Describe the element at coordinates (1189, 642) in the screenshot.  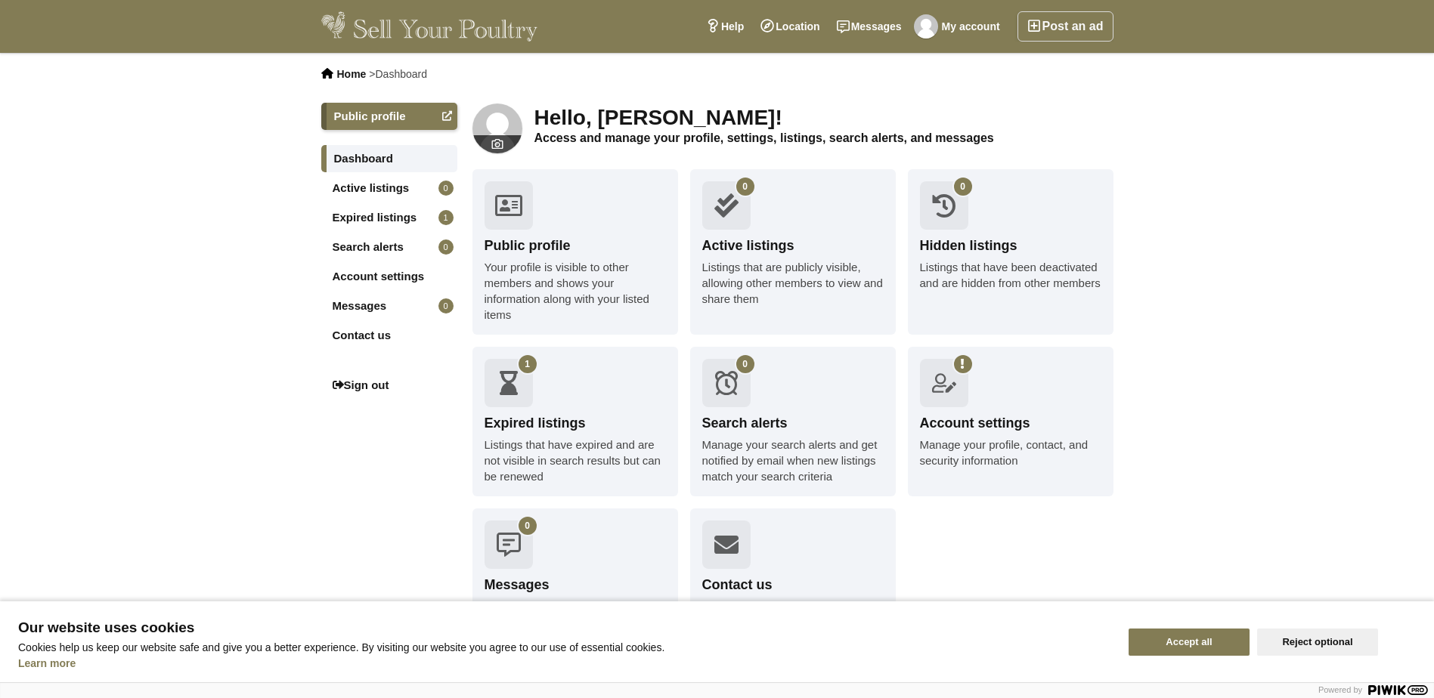
I see `button: Accept all` at that location.